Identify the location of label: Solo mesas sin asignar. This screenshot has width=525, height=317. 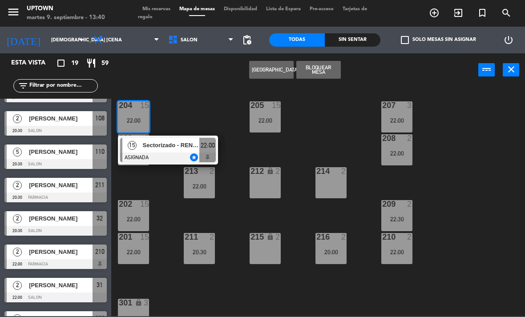
(438, 40).